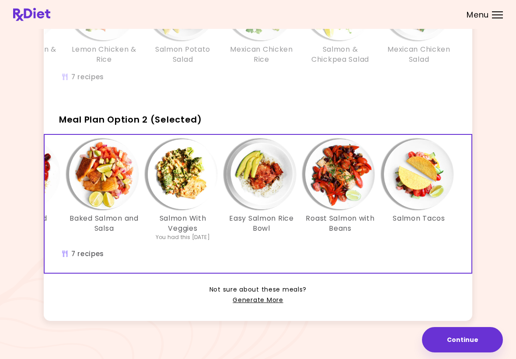 The image size is (516, 359). I want to click on h3: Baked Salmon and Salsa, so click(104, 223).